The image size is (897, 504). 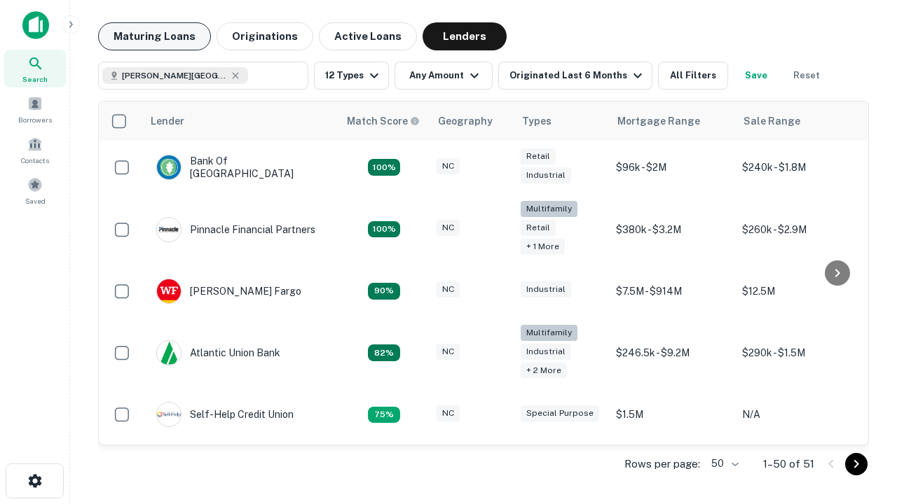 I want to click on span: Search, so click(x=35, y=79).